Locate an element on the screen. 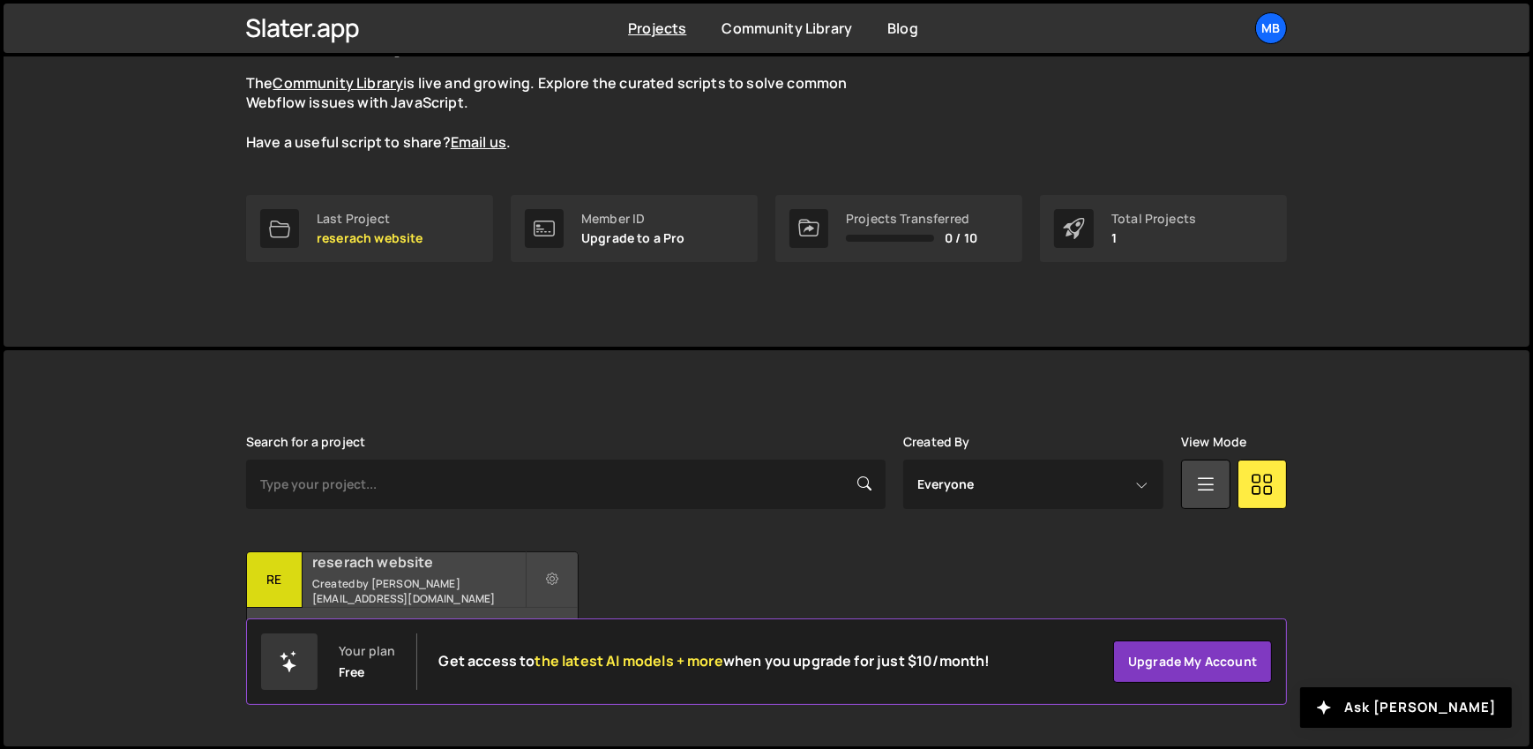 The image size is (1533, 749). label: Created By is located at coordinates (937, 442).